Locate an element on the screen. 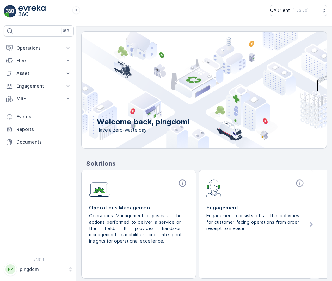 This screenshot has height=281, width=332. span: Have a zero-waste day is located at coordinates (143, 130).